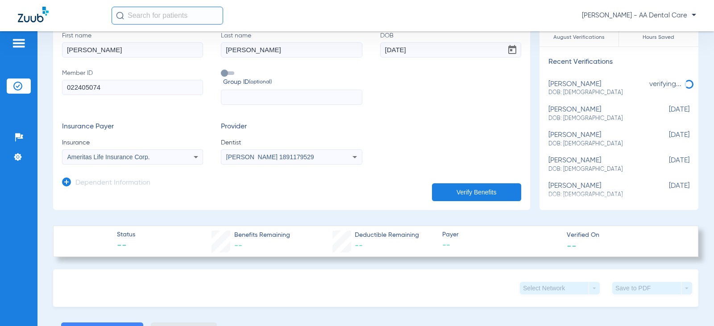  I want to click on span: Insurance, so click(133, 143).